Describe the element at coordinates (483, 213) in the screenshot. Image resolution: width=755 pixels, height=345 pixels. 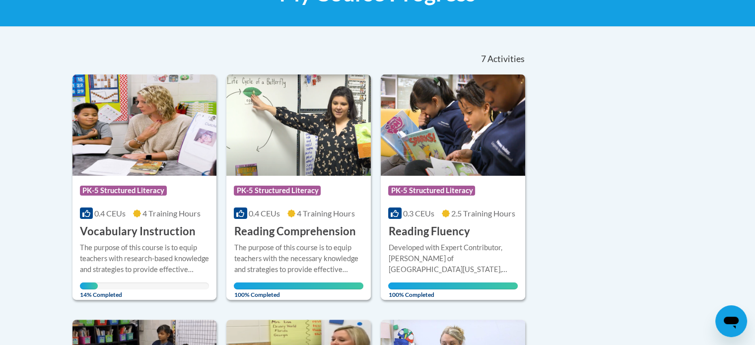
I see `span: 2.5 Training Hours` at that location.